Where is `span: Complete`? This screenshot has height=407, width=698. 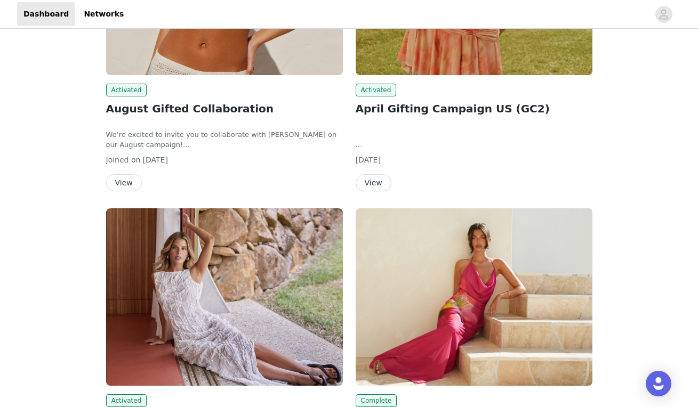
span: Complete is located at coordinates (376, 401).